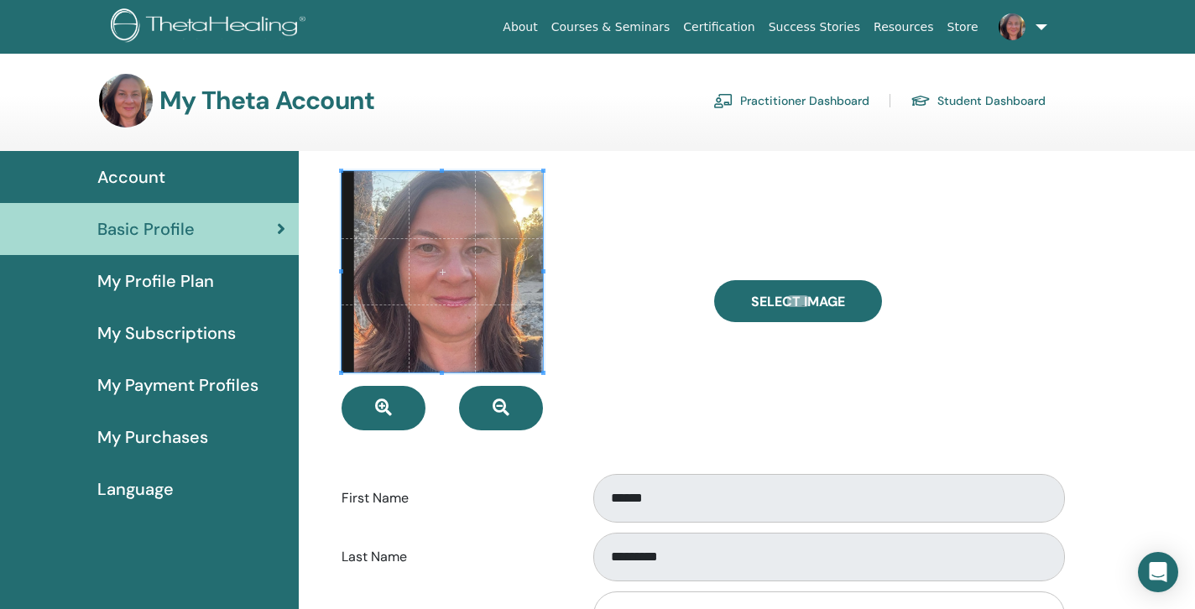 This screenshot has height=609, width=1195. I want to click on label: First Name, so click(453, 498).